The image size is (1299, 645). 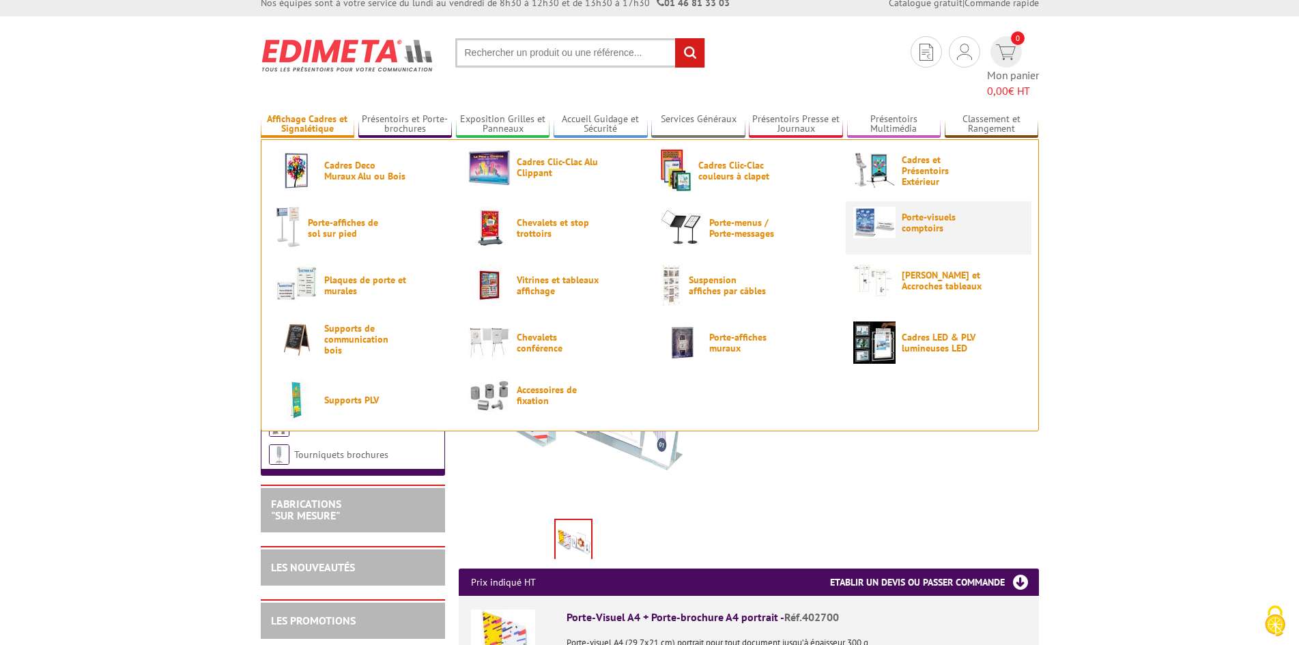 I want to click on img: Chevalets conférence, so click(x=490, y=343).